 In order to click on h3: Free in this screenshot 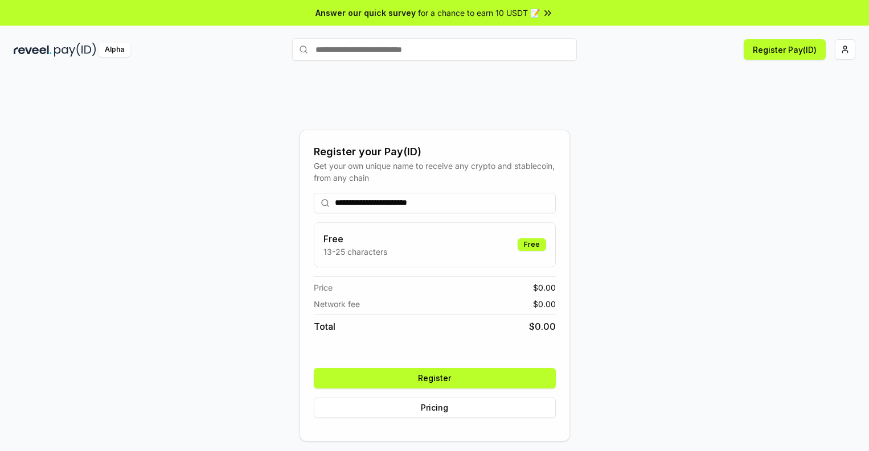, I will do `click(355, 239)`.